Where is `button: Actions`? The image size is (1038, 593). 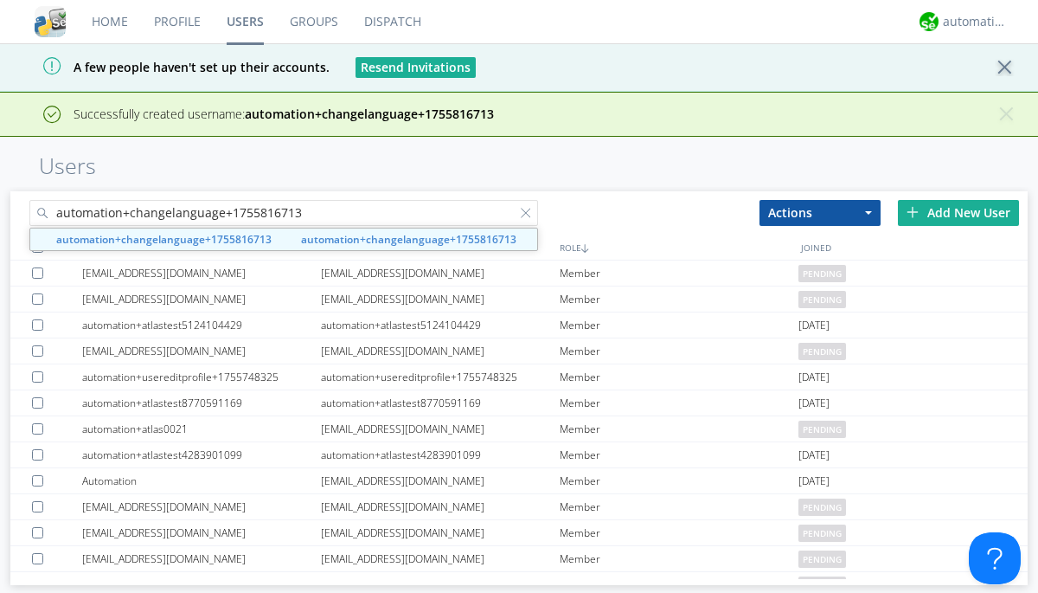 button: Actions is located at coordinates (820, 213).